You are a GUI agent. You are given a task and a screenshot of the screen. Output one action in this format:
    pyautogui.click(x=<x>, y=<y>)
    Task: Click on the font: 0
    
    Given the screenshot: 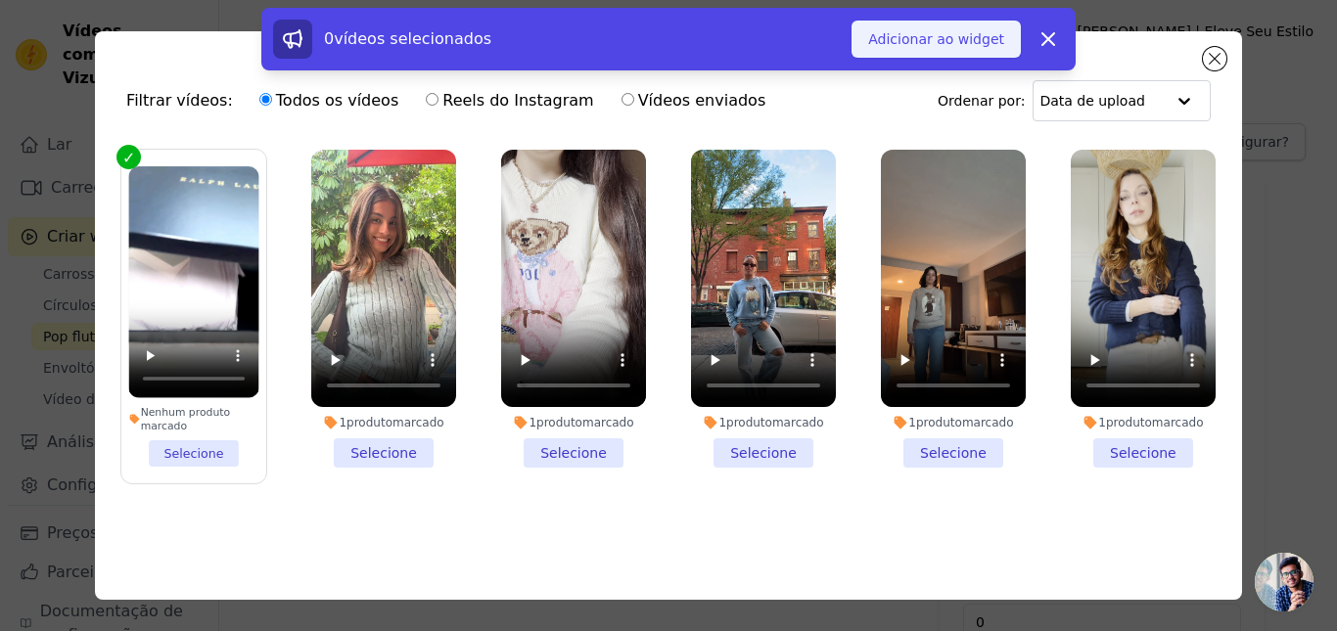 What is the action you would take?
    pyautogui.click(x=329, y=38)
    